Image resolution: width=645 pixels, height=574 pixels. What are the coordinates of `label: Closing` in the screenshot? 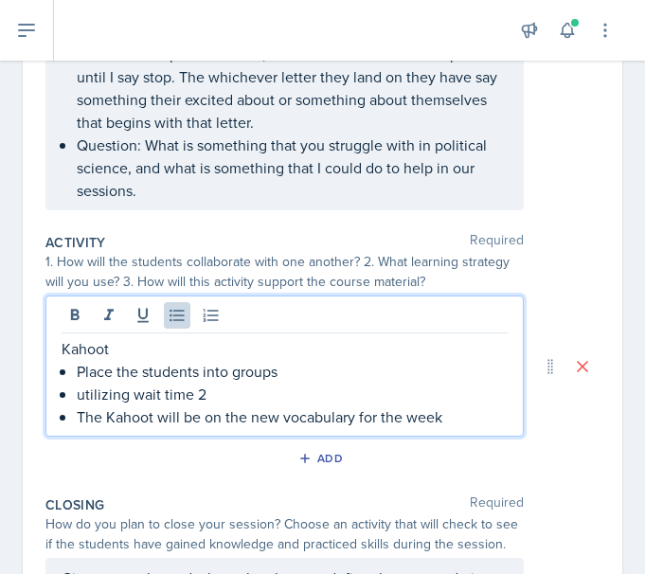 It's located at (75, 505).